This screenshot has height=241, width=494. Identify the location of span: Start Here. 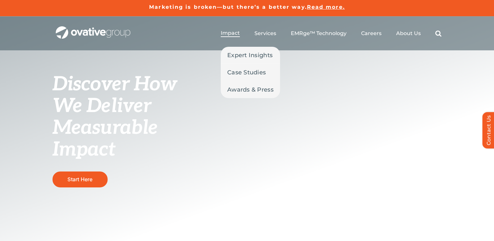
(80, 179).